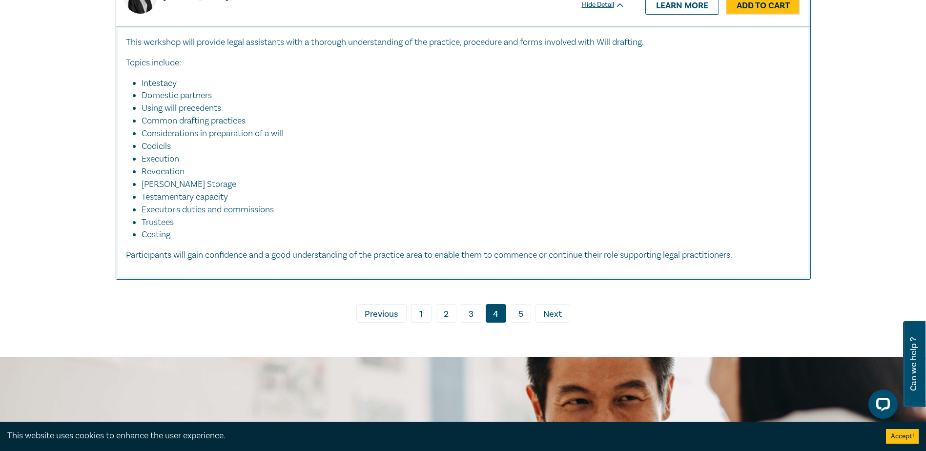 This screenshot has width=926, height=451. Describe the element at coordinates (902, 437) in the screenshot. I see `button: Accept cookies` at that location.